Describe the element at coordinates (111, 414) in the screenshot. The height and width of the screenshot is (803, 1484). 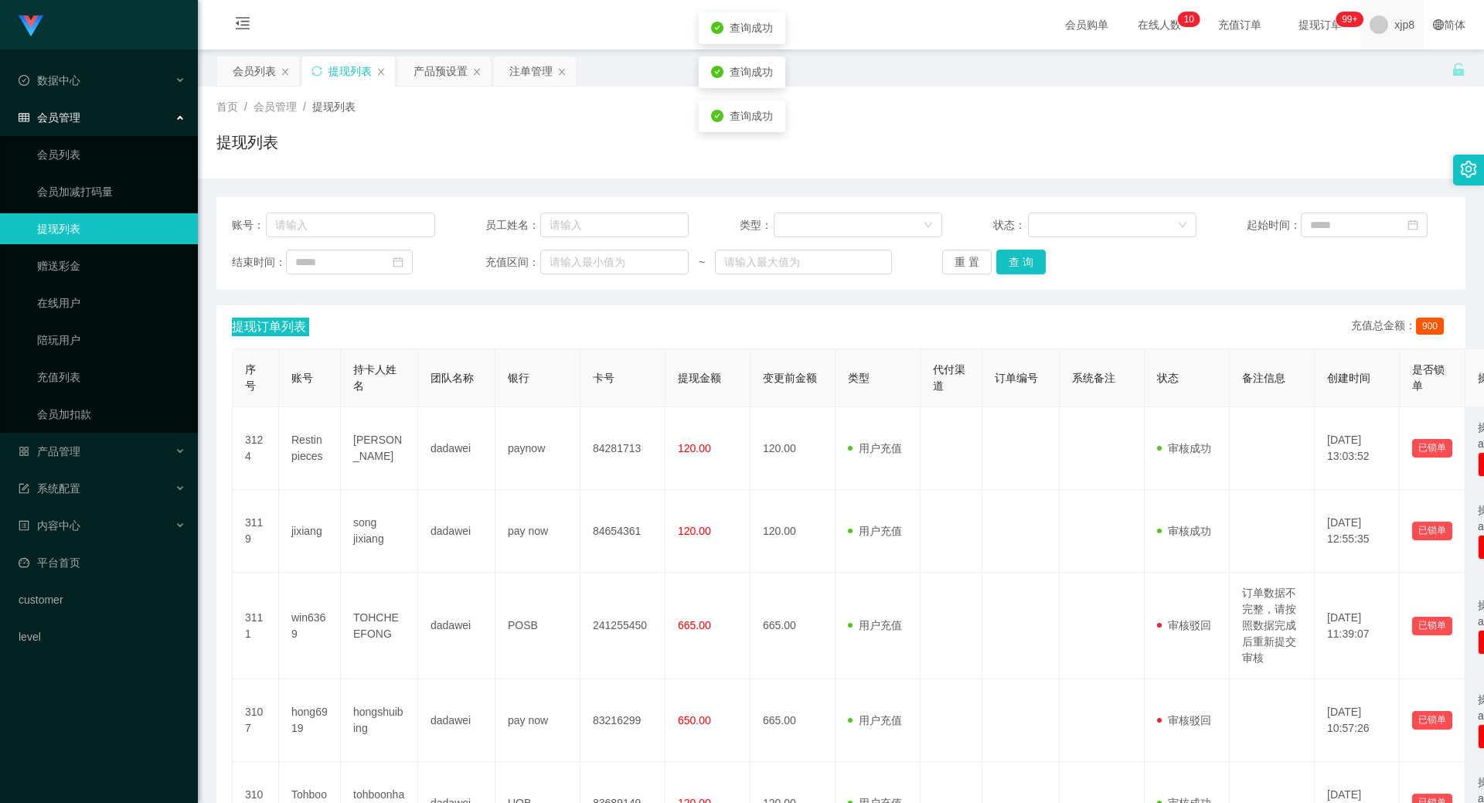
I see `a: 会员加扣款` at that location.